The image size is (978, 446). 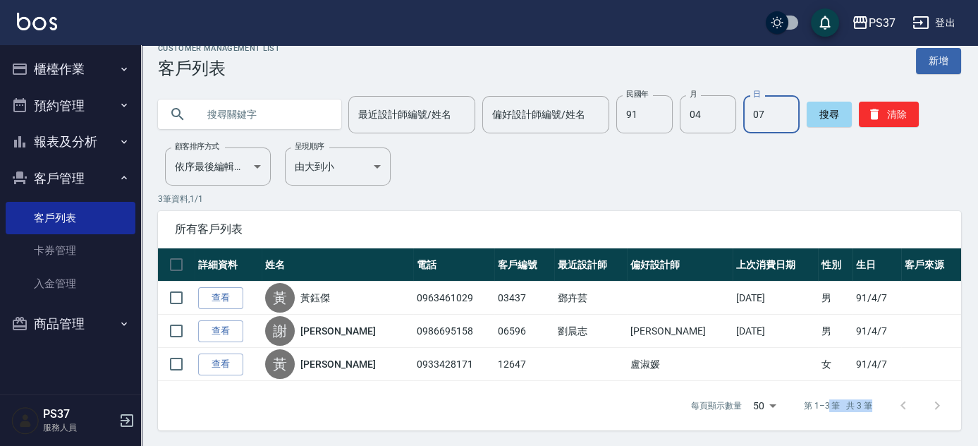 I want to click on h2: Customer Management List, so click(x=219, y=48).